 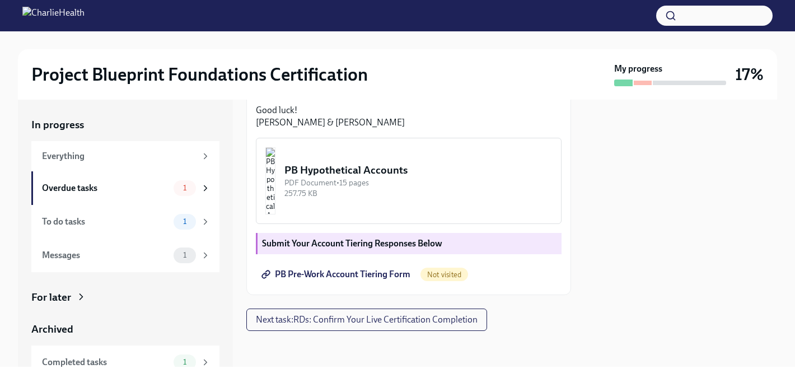 What do you see at coordinates (418, 193) in the screenshot?
I see `div: 257.75 KB` at bounding box center [418, 193].